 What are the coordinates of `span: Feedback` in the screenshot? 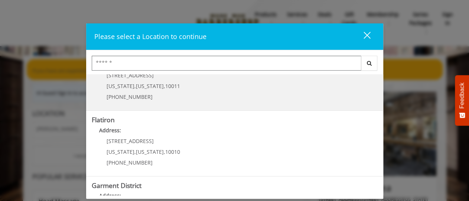 It's located at (462, 95).